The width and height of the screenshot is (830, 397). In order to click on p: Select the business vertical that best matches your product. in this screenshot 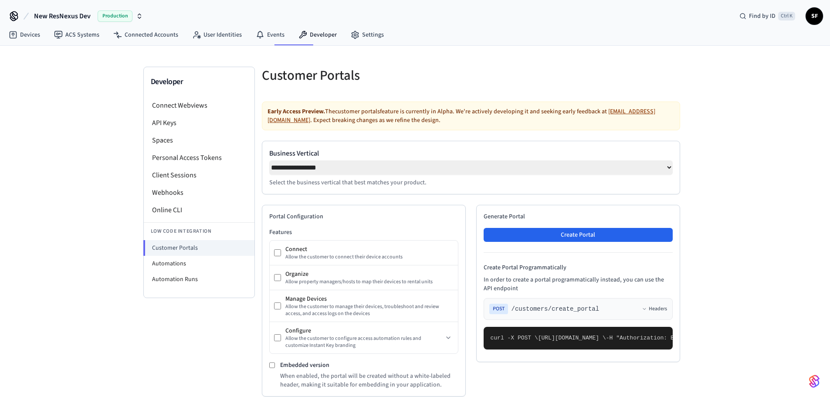, I will do `click(471, 183)`.